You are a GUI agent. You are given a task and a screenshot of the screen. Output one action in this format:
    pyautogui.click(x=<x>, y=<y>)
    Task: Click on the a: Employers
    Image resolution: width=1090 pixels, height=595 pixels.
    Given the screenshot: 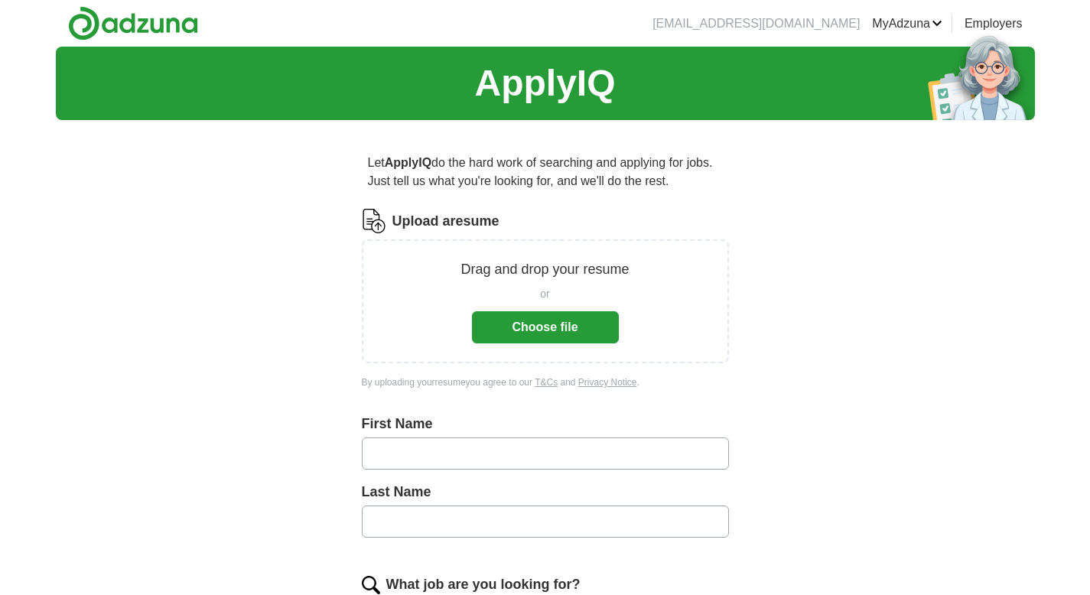 What is the action you would take?
    pyautogui.click(x=994, y=24)
    